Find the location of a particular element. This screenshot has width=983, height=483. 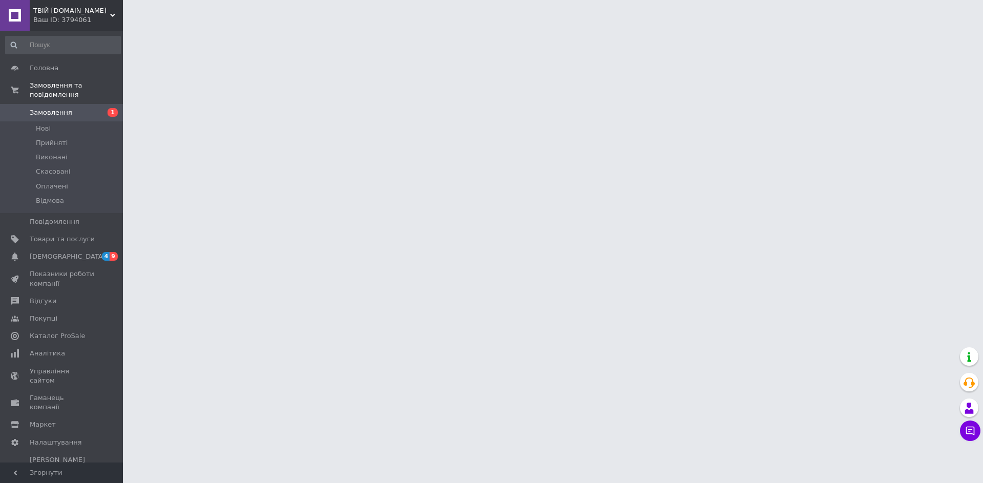

span: Головна is located at coordinates (44, 68).